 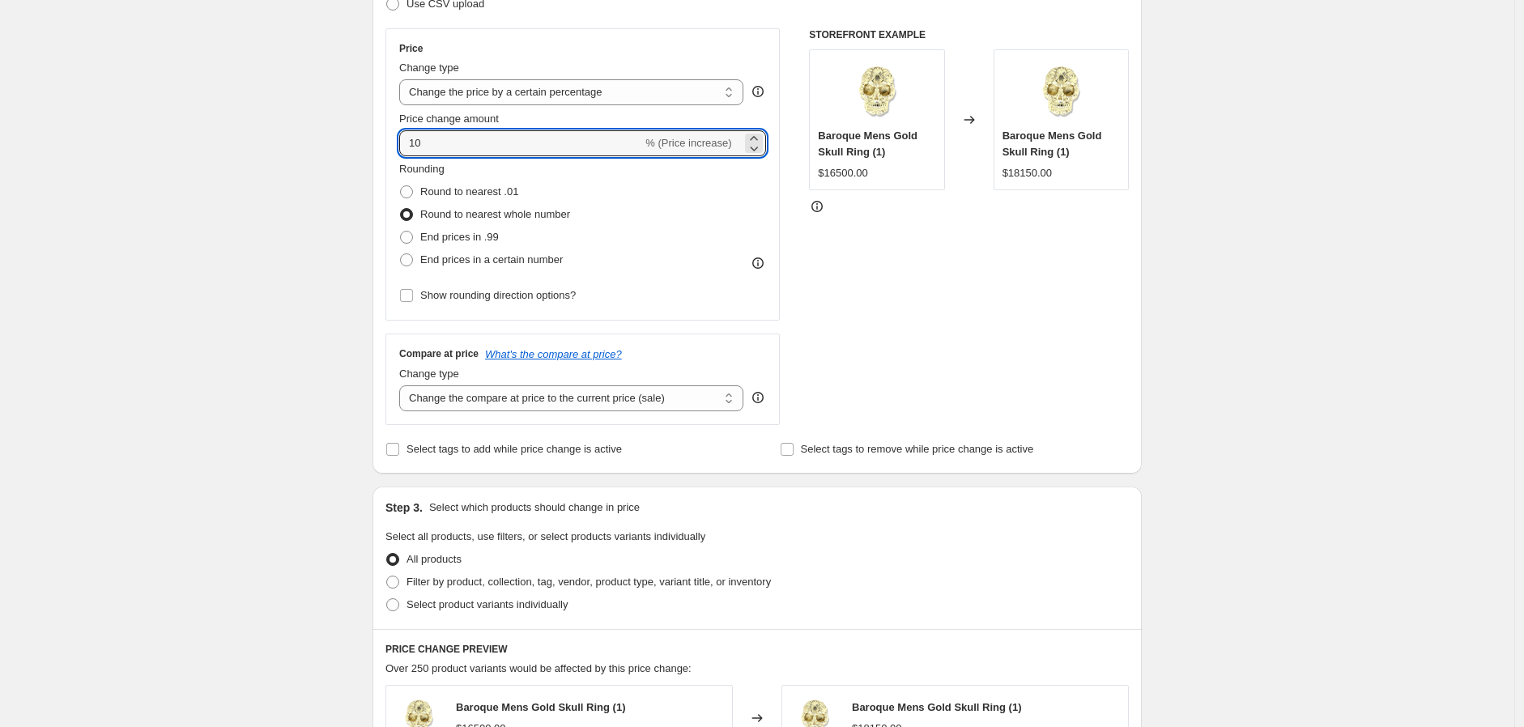 What do you see at coordinates (459, 236) in the screenshot?
I see `span: End prices in .99` at bounding box center [459, 236].